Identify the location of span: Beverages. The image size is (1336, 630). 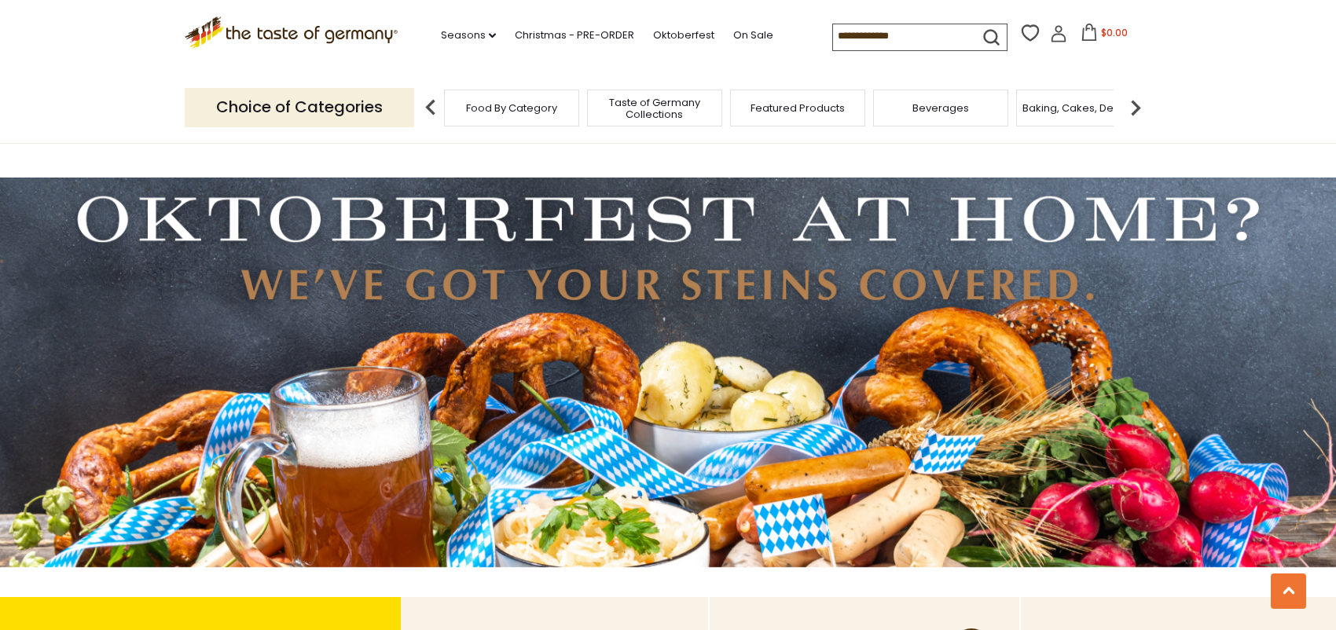
(941, 108).